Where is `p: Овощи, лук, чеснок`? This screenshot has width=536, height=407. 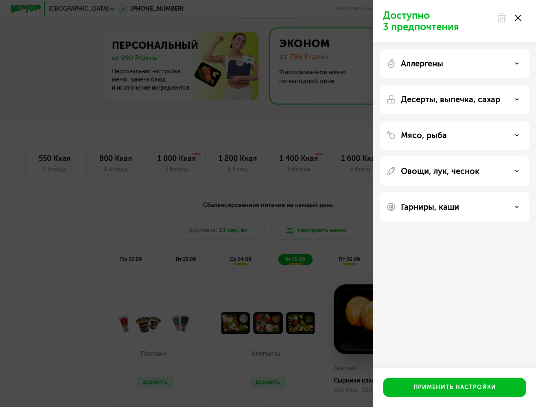
p: Овощи, лук, чеснок is located at coordinates (440, 171).